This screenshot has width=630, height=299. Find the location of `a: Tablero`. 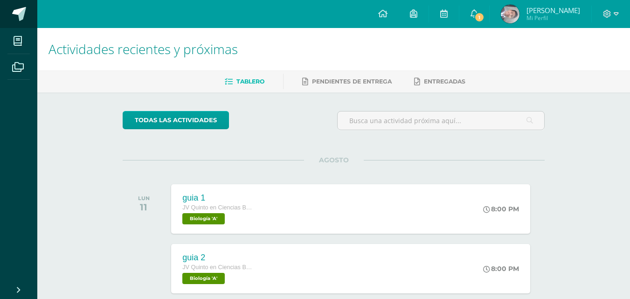

a: Tablero is located at coordinates (244, 82).